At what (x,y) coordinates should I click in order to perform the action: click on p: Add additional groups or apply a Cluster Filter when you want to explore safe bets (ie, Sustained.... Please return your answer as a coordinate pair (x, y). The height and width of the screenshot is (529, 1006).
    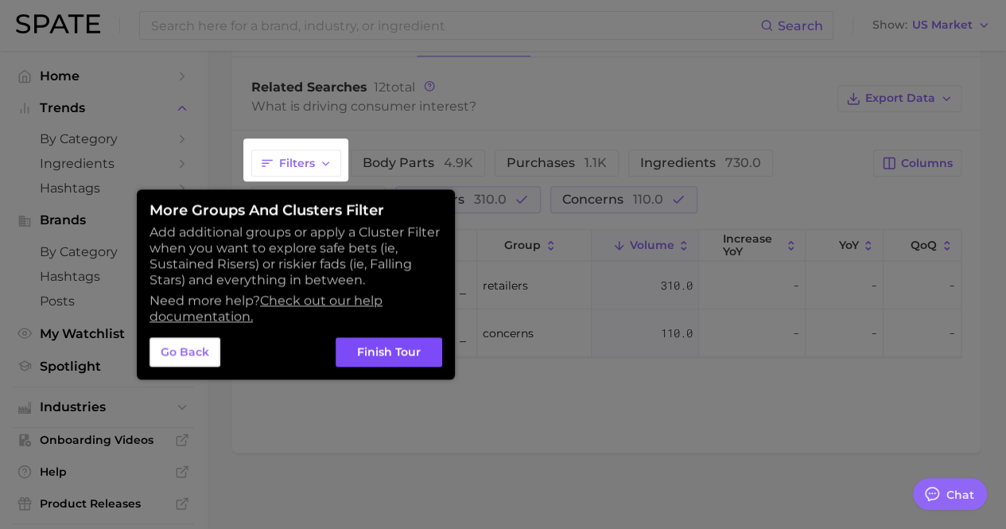
    Looking at the image, I should click on (296, 256).